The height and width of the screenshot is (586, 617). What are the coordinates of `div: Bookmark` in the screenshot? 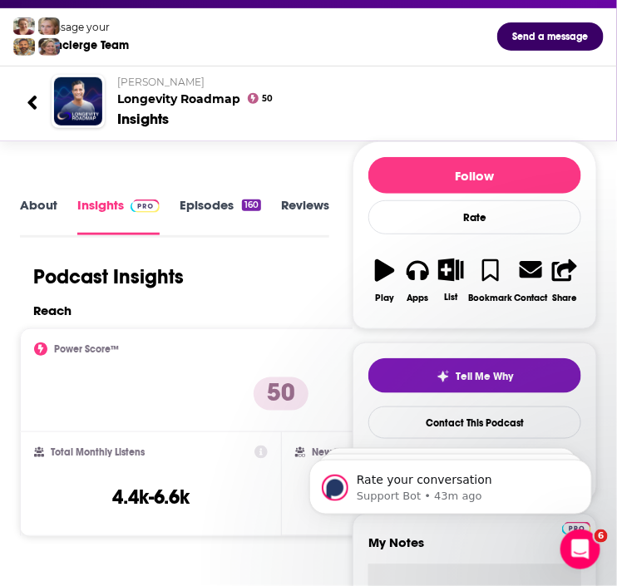 It's located at (490, 298).